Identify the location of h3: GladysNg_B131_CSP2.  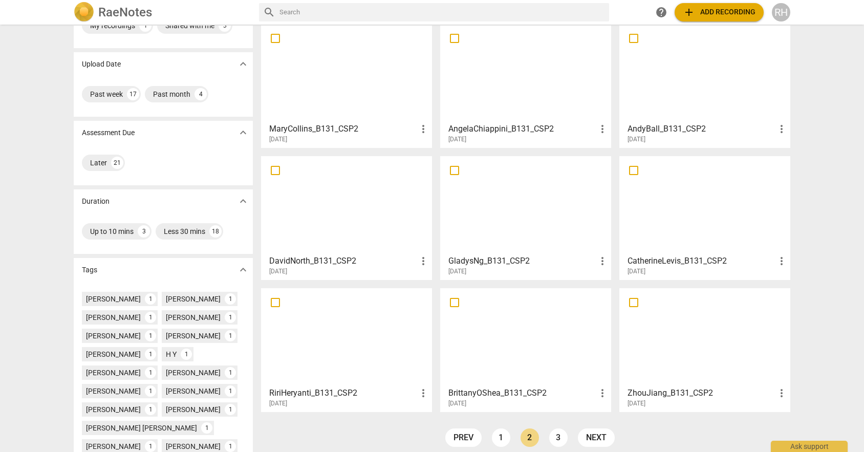
(522, 261).